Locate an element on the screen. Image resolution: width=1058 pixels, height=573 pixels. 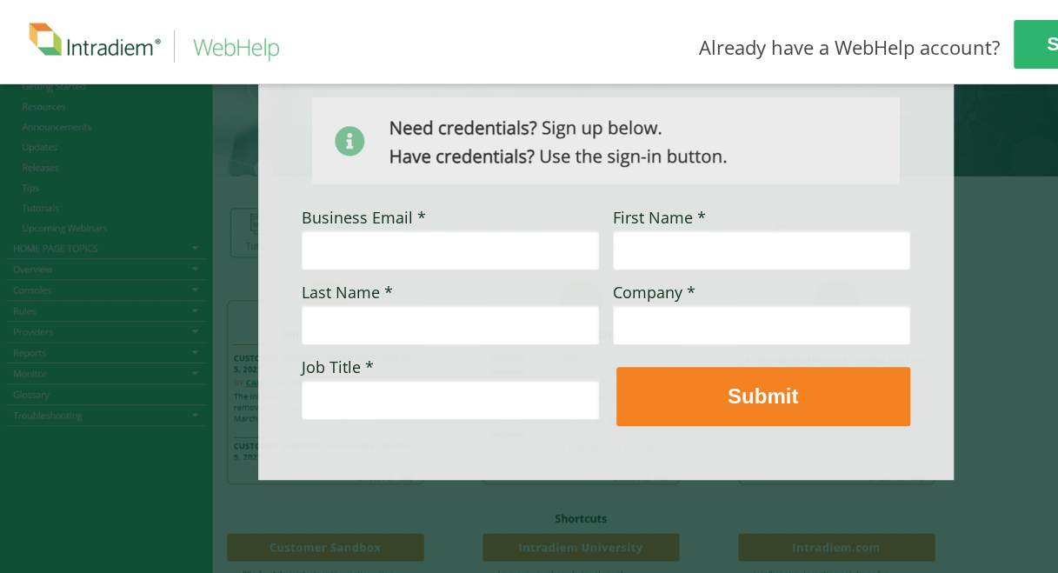
strong: Submit is located at coordinates (762, 395).